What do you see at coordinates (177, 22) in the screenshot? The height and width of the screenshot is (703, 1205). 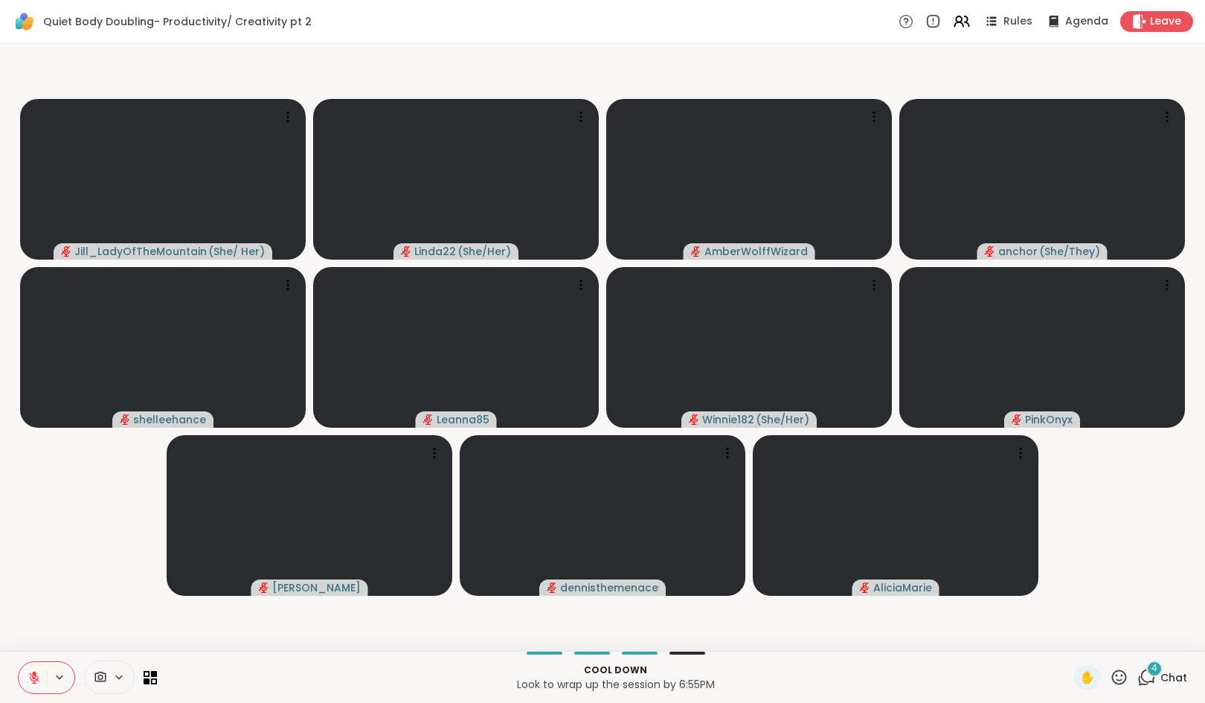 I see `span: Quiet Body Doubling- Productivity/ Creativity pt 2` at bounding box center [177, 22].